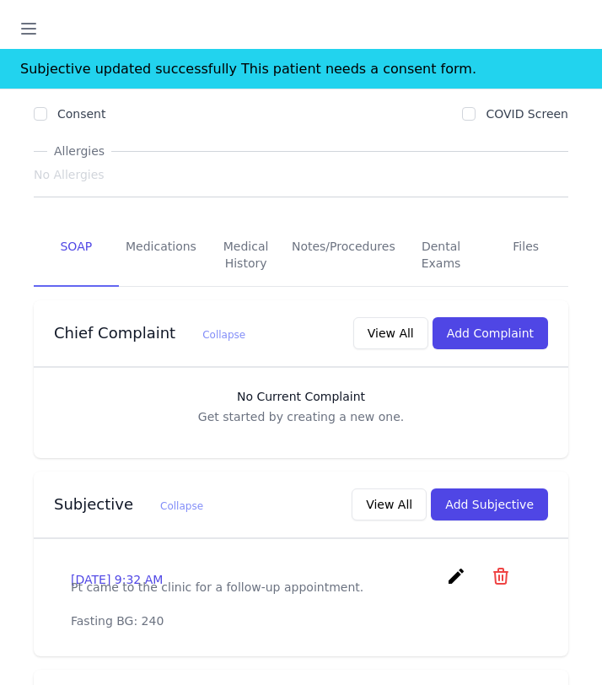 The height and width of the screenshot is (685, 602). I want to click on a: Medications, so click(161, 256).